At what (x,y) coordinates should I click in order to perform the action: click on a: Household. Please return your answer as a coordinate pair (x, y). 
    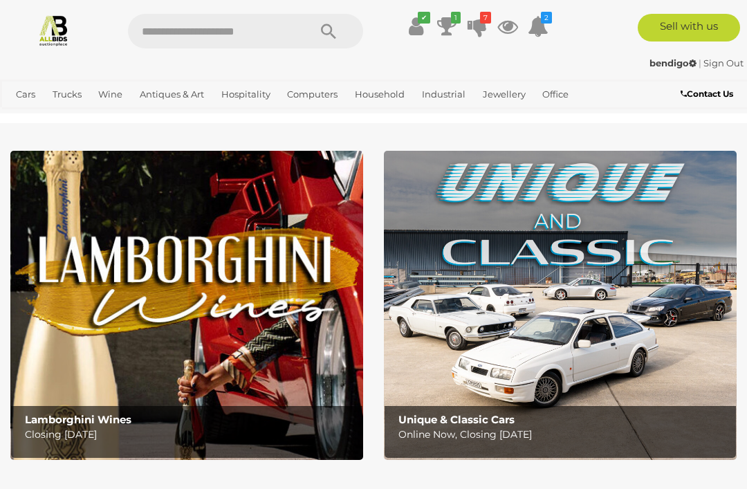
    Looking at the image, I should click on (380, 94).